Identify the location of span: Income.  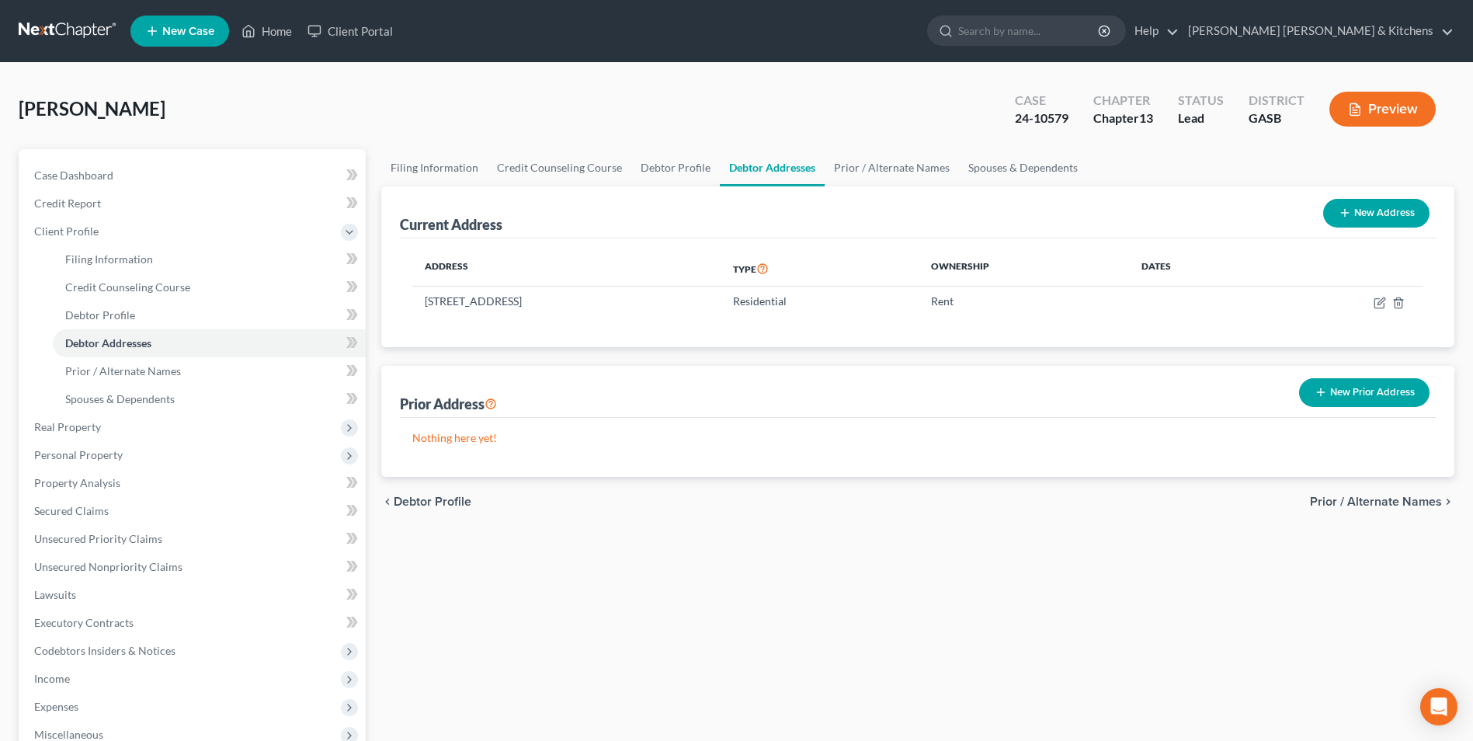
(52, 678).